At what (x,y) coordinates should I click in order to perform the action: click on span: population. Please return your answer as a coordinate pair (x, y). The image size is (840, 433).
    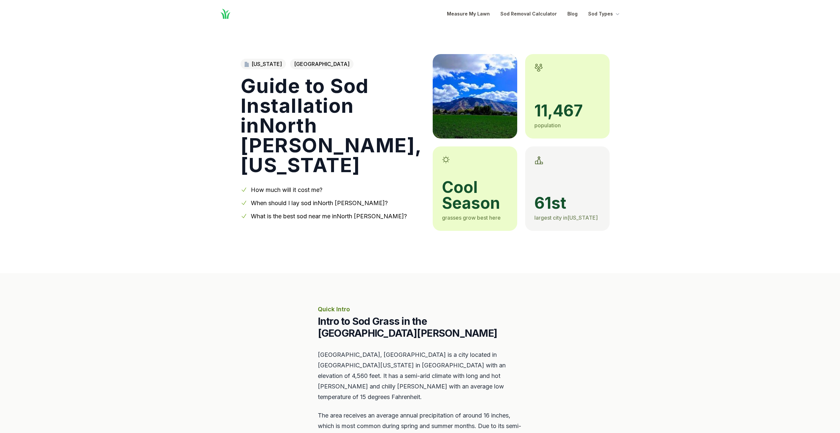
    Looking at the image, I should click on (547, 125).